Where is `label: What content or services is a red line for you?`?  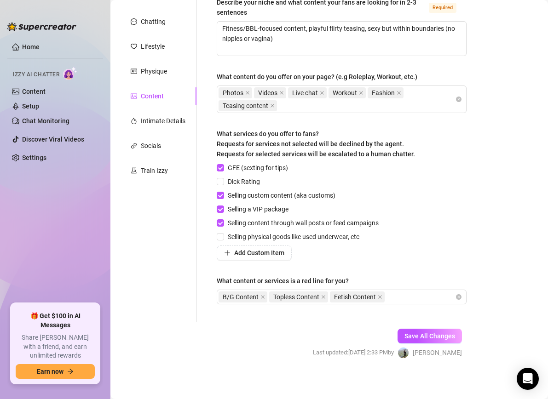 label: What content or services is a red line for you? is located at coordinates (286, 281).